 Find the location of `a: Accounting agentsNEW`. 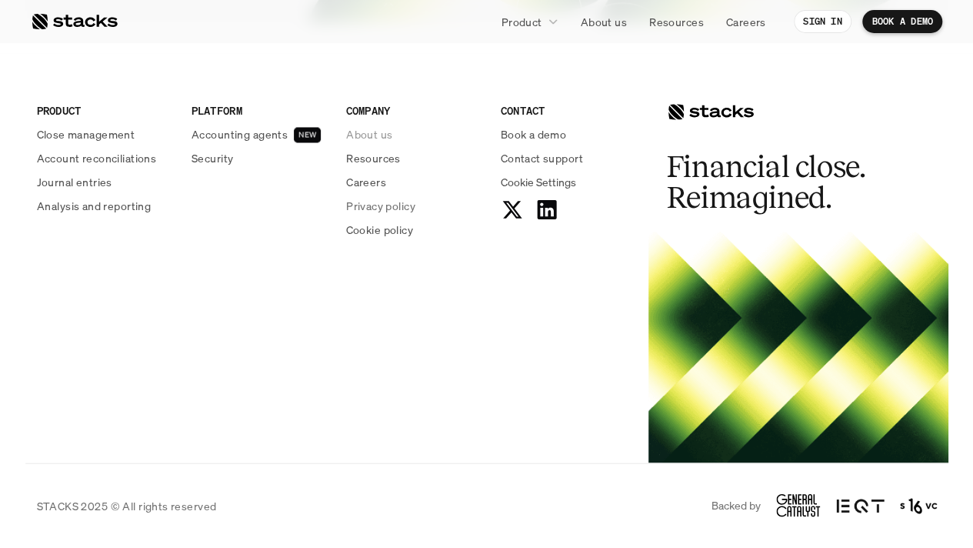

a: Accounting agentsNEW is located at coordinates (259, 134).